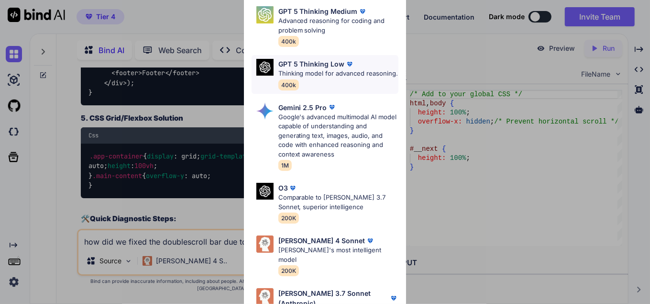  I want to click on span: 1M, so click(285, 165).